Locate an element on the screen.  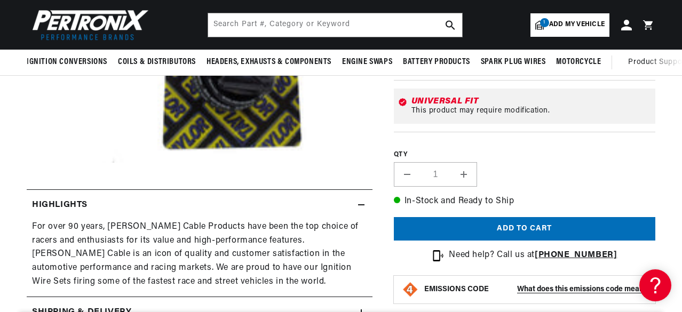
button: Add to cart is located at coordinates (525, 229).